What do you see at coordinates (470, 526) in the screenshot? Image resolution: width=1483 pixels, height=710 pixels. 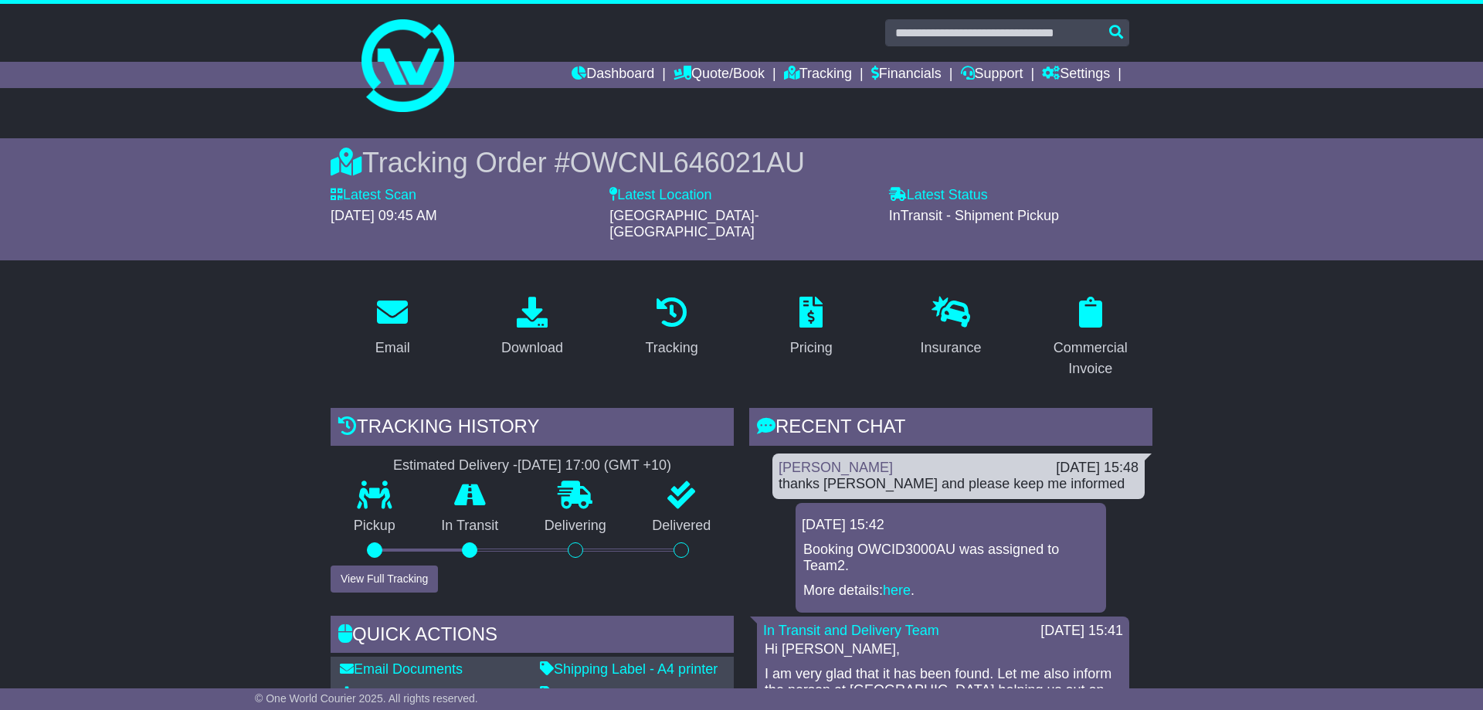 I see `p: In Transit` at bounding box center [470, 526].